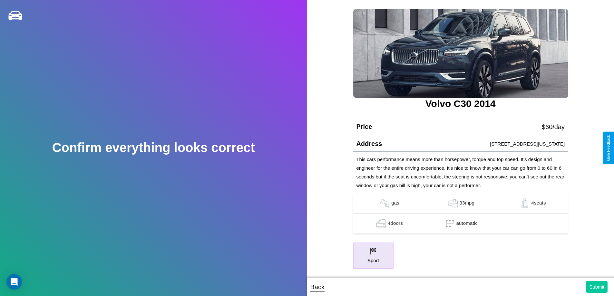 This screenshot has width=614, height=296. I want to click on p: 4 doors, so click(395, 224).